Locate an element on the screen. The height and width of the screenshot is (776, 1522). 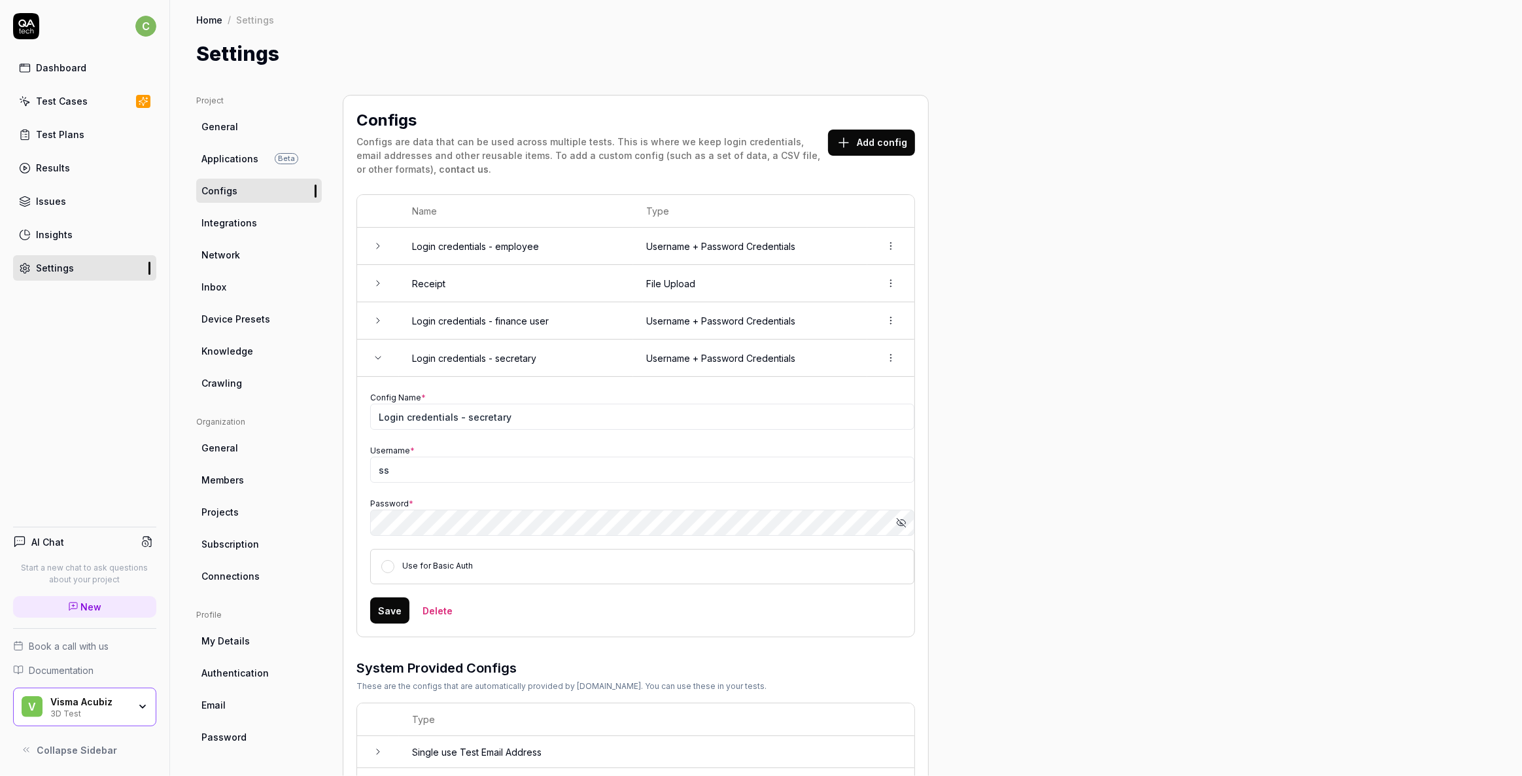
a: Connections is located at coordinates (259, 575).